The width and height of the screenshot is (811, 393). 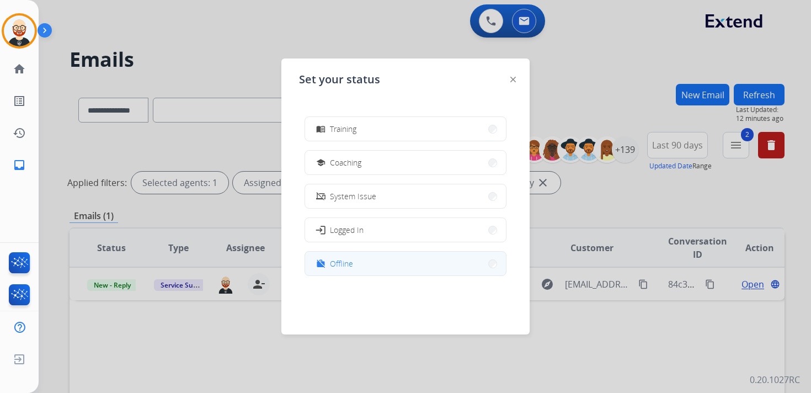 I want to click on mat-icon: inbox, so click(x=19, y=165).